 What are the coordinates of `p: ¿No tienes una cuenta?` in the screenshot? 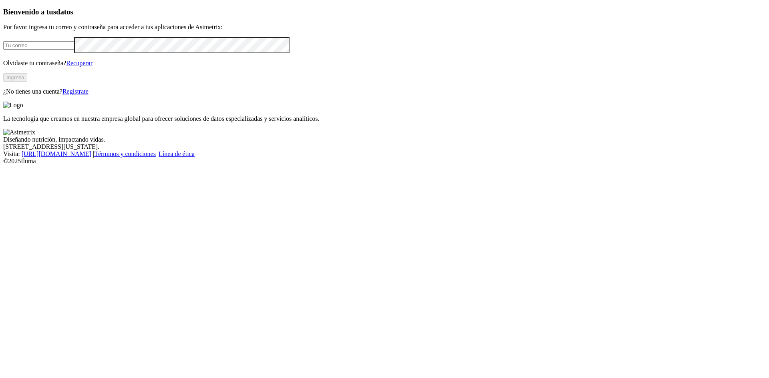 It's located at (384, 92).